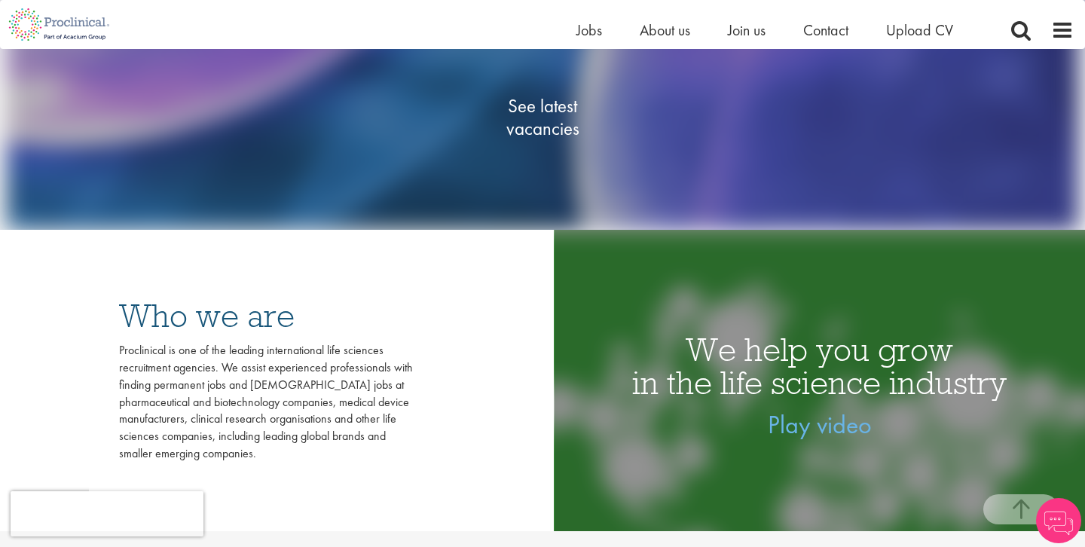 The image size is (1085, 547). Describe the element at coordinates (589, 30) in the screenshot. I see `span: Jobs` at that location.